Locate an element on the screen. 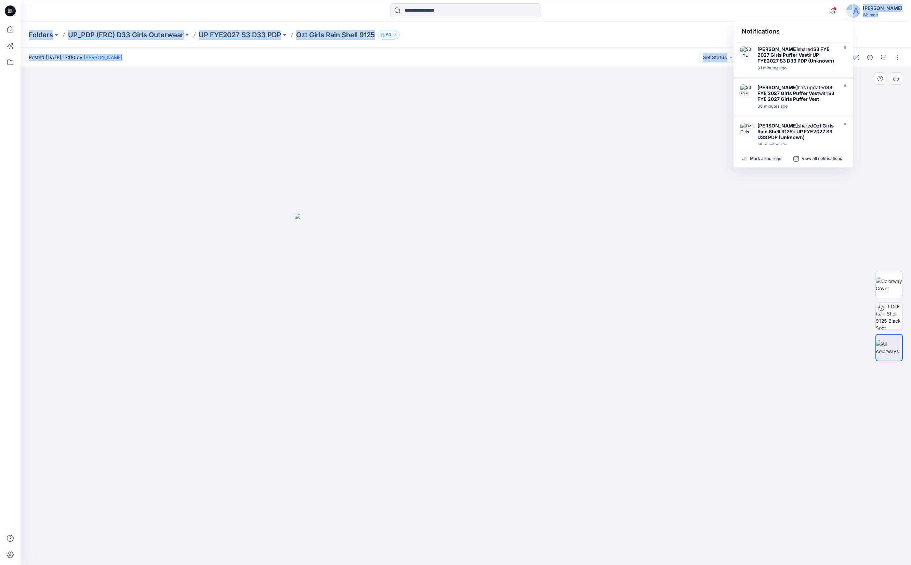 The image size is (911, 565). p: View all notifications is located at coordinates (821, 159).